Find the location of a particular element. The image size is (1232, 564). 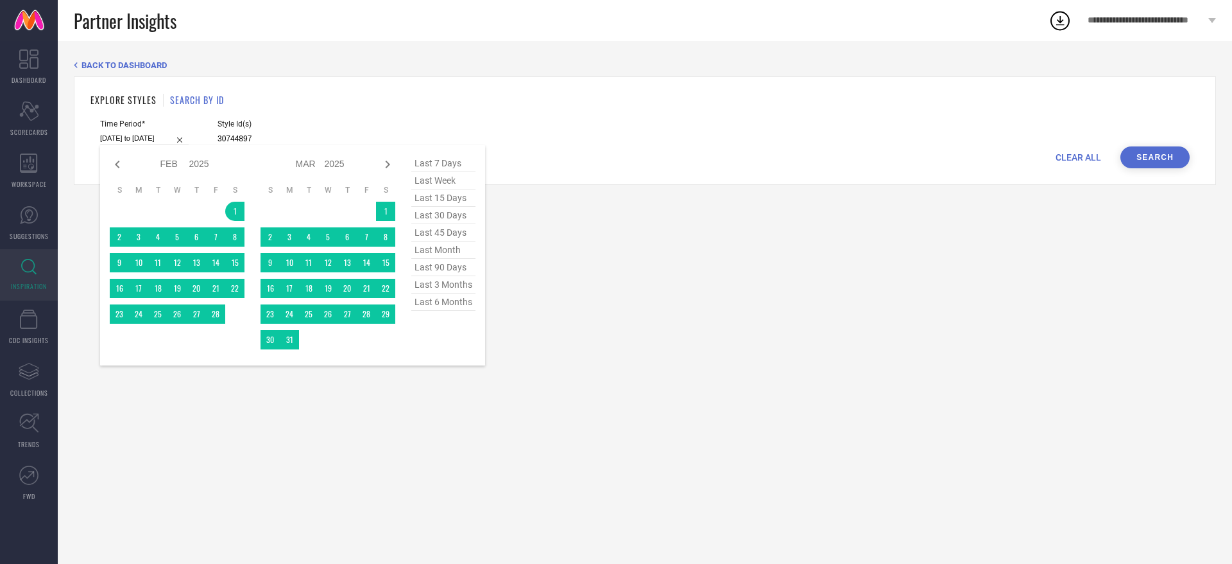

td: Thu Feb 27 2025 is located at coordinates (196, 314).